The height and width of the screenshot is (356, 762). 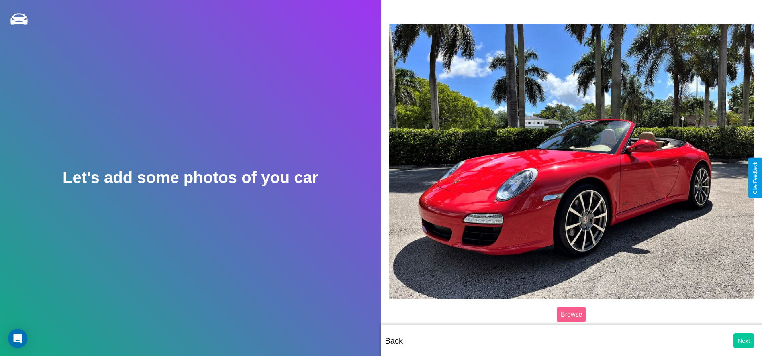 What do you see at coordinates (571, 315) in the screenshot?
I see `label: Browse` at bounding box center [571, 315].